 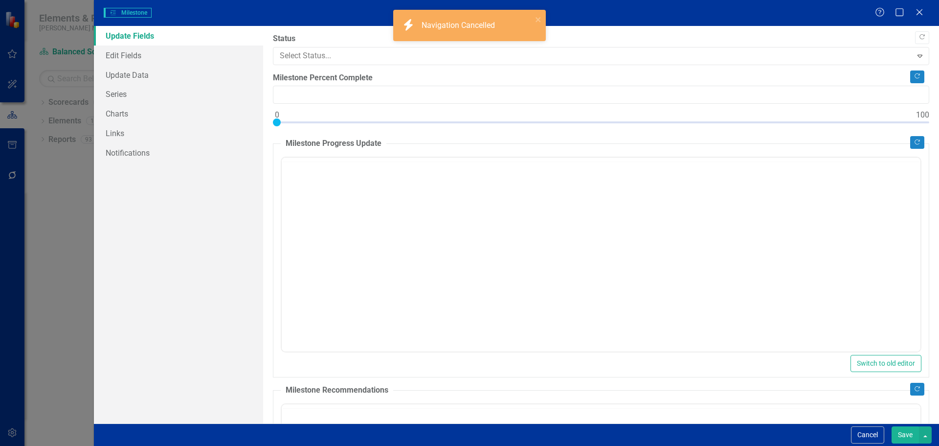 I want to click on label: Milestone Percent Complete, so click(x=601, y=78).